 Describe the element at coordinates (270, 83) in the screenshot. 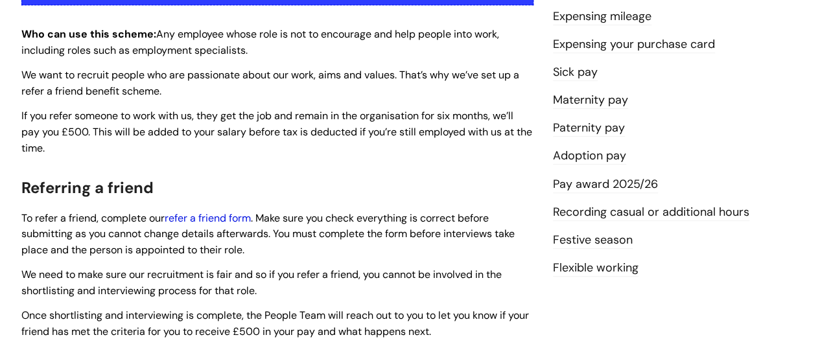

I see `span: We want to recruit people who are passionate about our work, aims and values. That’s why we’ve se...` at that location.